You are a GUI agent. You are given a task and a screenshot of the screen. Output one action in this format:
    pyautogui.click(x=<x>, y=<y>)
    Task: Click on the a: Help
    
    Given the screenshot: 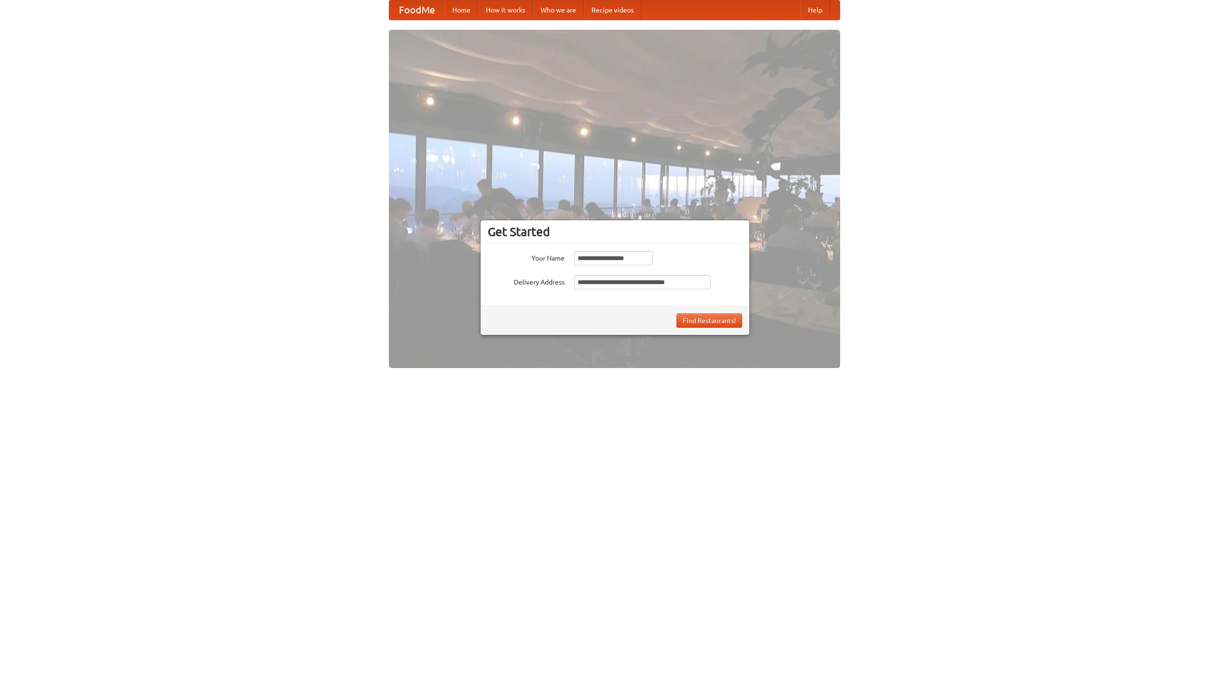 What is the action you would take?
    pyautogui.click(x=815, y=10)
    